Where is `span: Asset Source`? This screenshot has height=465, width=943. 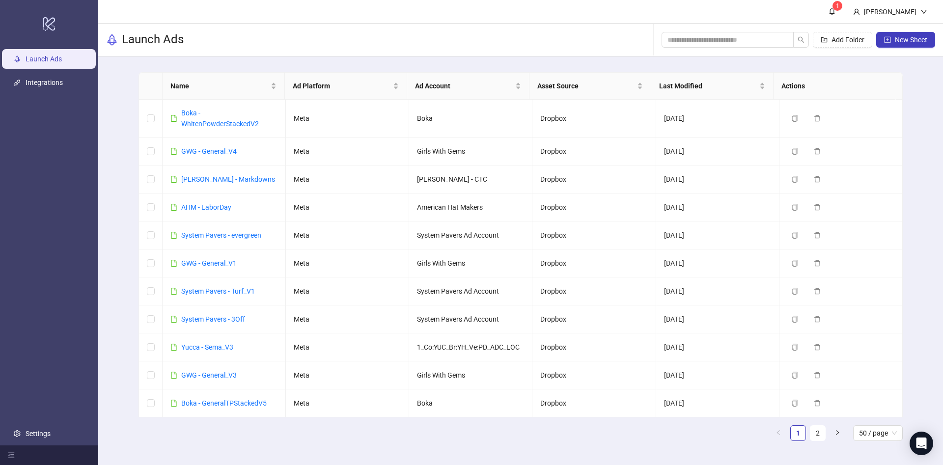 span: Asset Source is located at coordinates (587, 86).